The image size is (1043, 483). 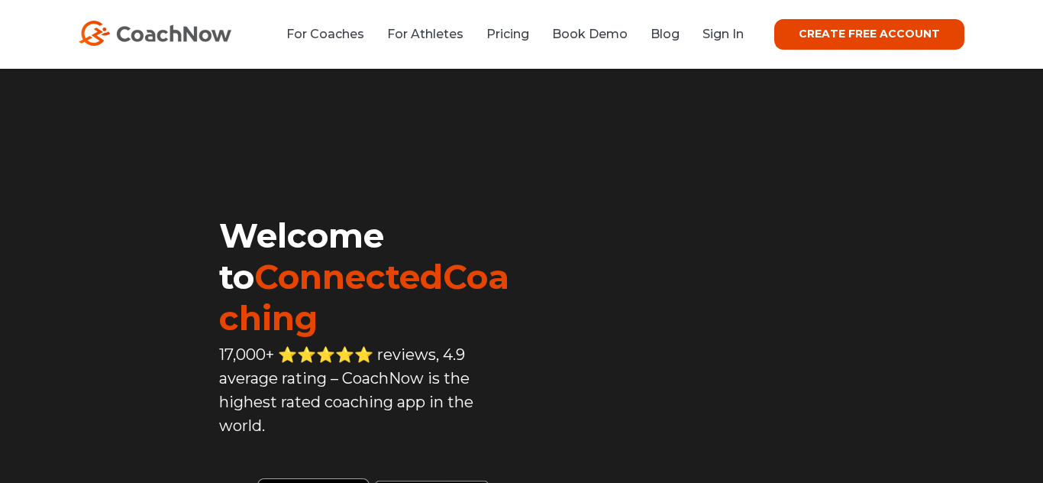 What do you see at coordinates (370, 276) in the screenshot?
I see `h1: Welcome to` at bounding box center [370, 276].